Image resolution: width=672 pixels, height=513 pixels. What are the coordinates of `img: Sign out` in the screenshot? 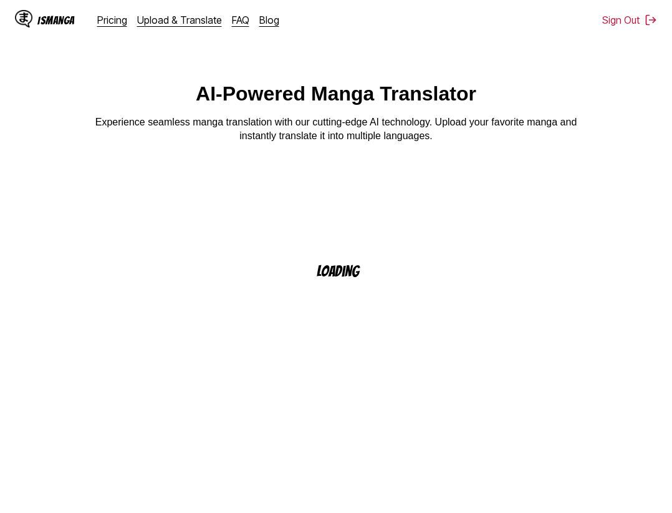 It's located at (651, 20).